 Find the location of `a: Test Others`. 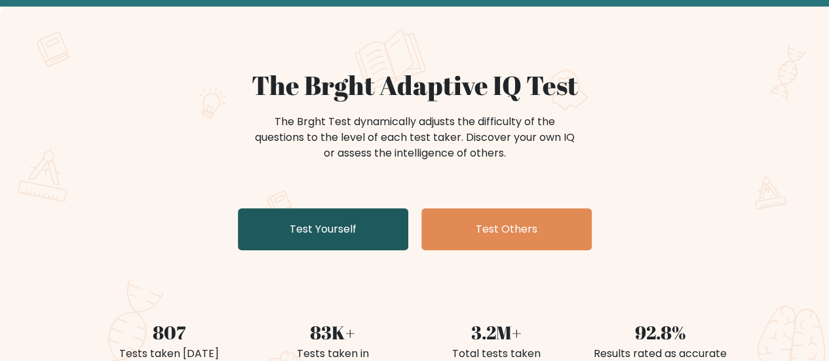

a: Test Others is located at coordinates (507, 229).